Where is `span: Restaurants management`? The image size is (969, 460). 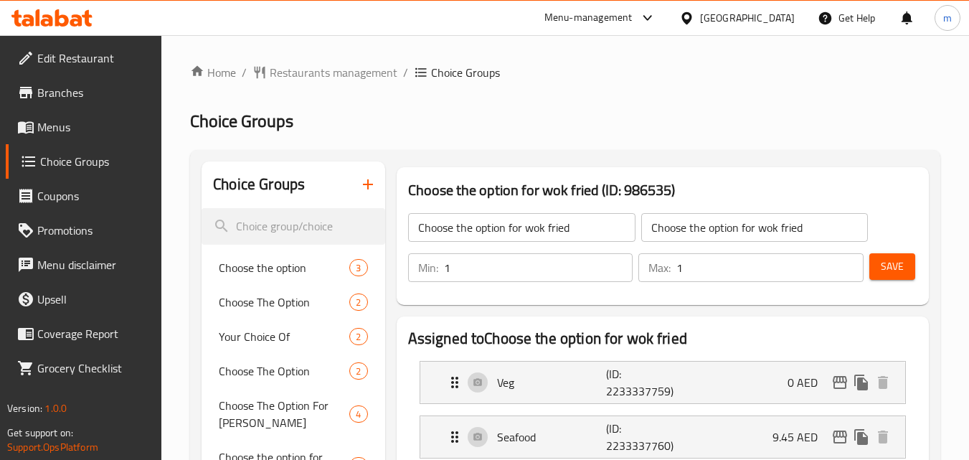
span: Restaurants management is located at coordinates (334, 72).